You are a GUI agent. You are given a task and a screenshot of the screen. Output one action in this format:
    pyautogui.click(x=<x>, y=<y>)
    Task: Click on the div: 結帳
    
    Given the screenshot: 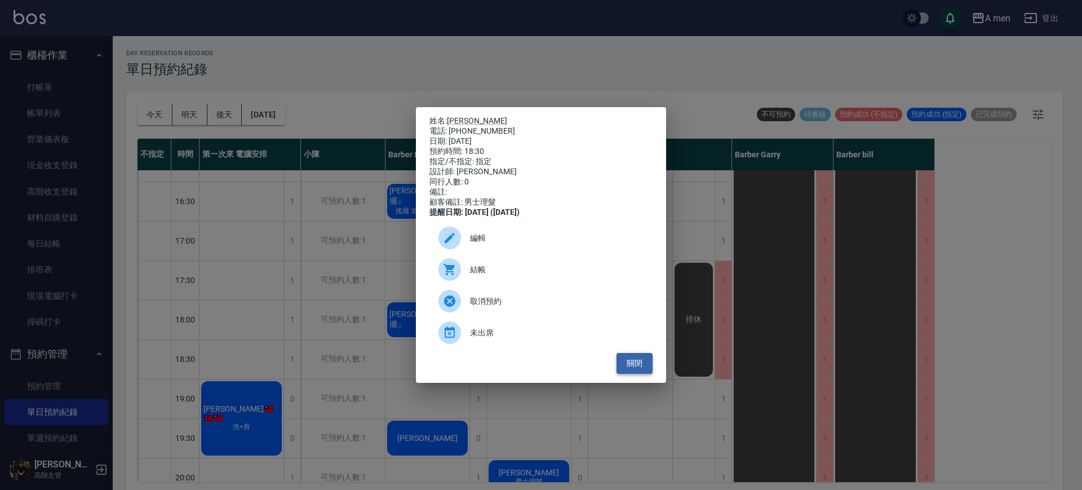 What is the action you would take?
    pyautogui.click(x=541, y=269)
    